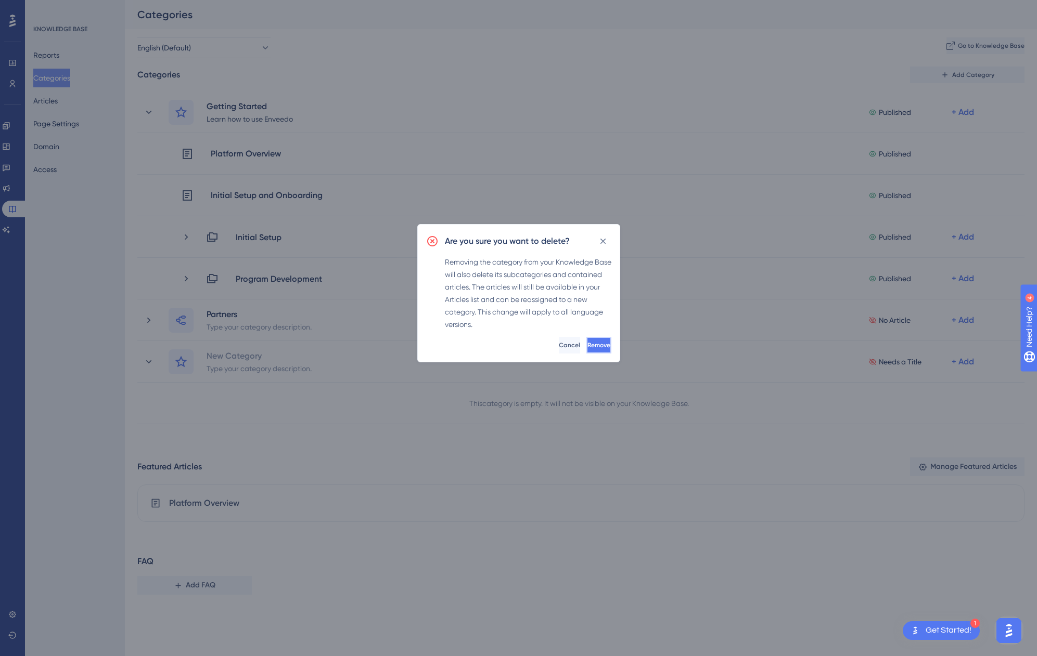 The width and height of the screenshot is (1037, 656). Describe the element at coordinates (16, 16) in the screenshot. I see `button: Open AI Assistant Launcher` at that location.